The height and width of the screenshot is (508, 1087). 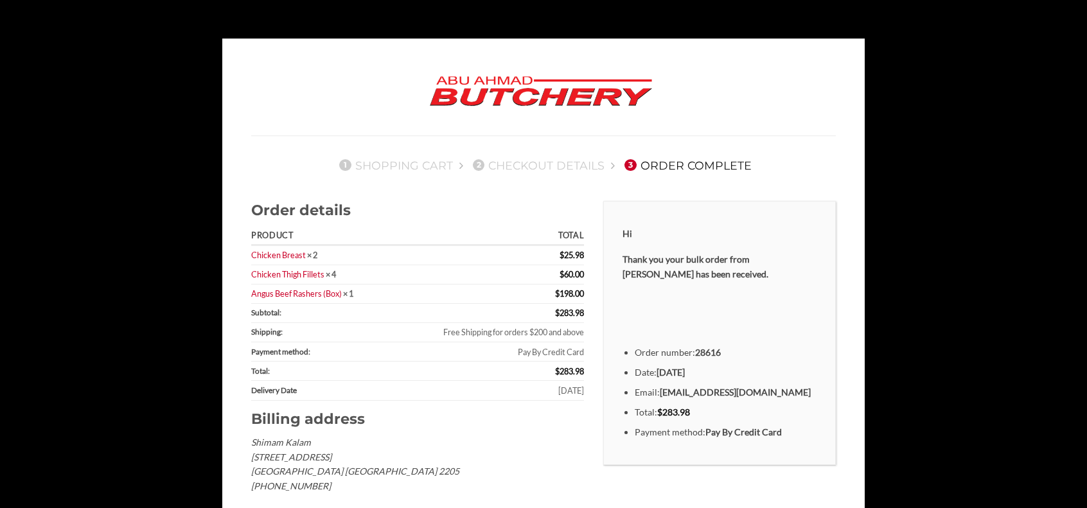 I want to click on strong: × 1, so click(x=348, y=294).